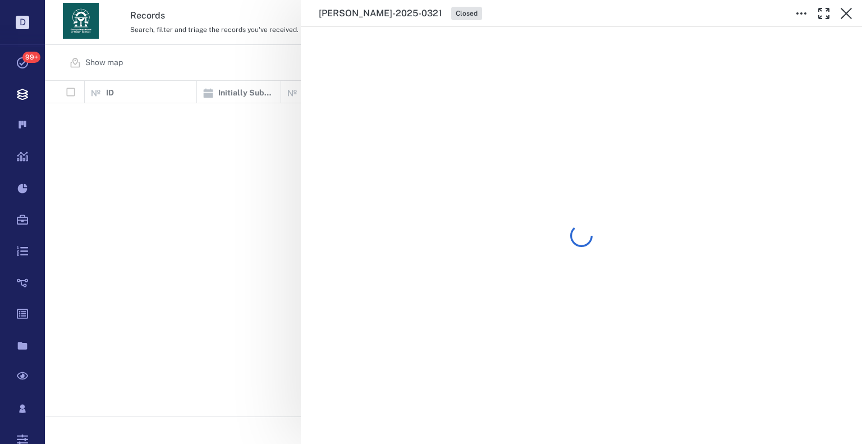  Describe the element at coordinates (802, 13) in the screenshot. I see `button: Toggle to Edit Boxes` at that location.